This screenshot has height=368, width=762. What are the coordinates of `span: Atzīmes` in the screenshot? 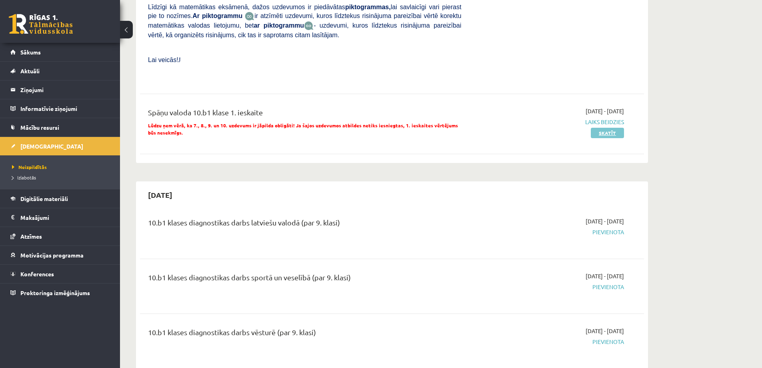 It's located at (31, 236).